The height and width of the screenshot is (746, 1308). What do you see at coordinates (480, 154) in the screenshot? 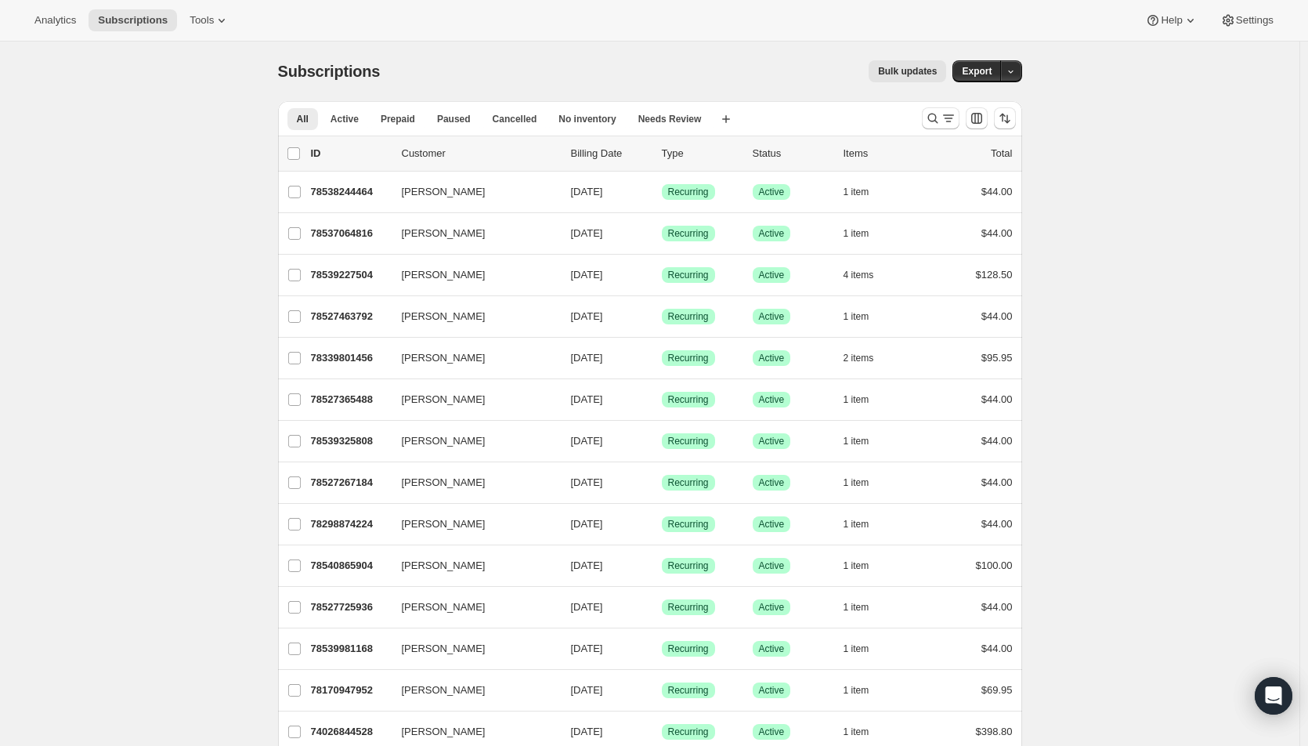
I see `p: Customer` at bounding box center [480, 154].